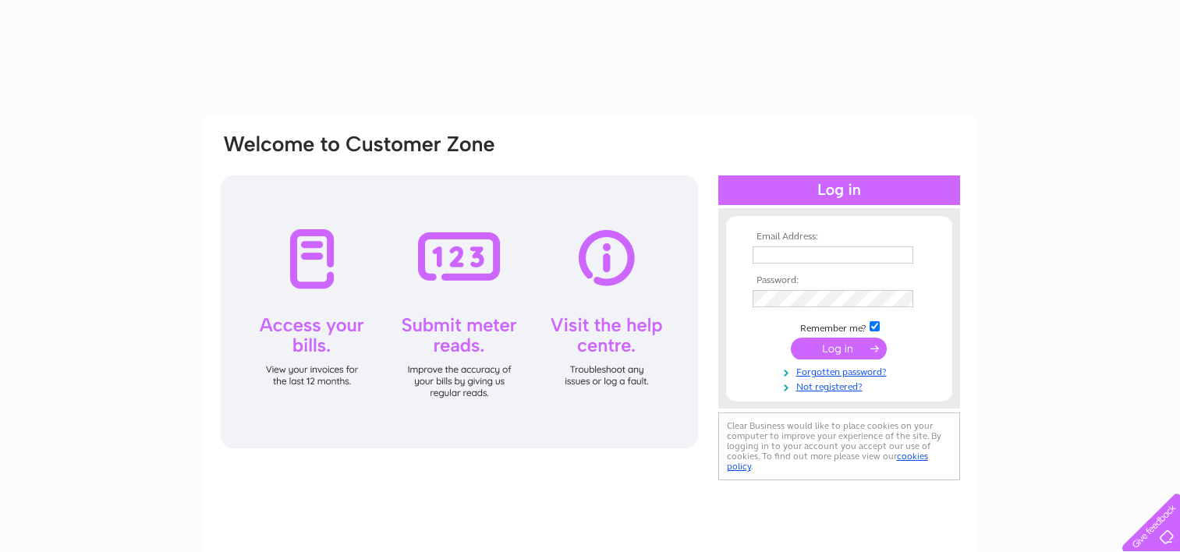 The width and height of the screenshot is (1180, 552). I want to click on td: Remember me?, so click(839, 327).